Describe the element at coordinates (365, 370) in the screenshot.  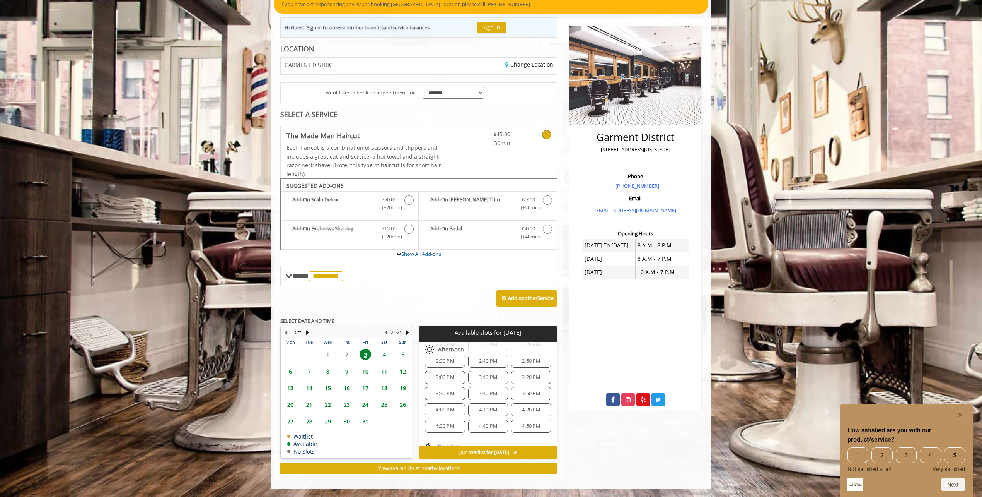
I see `td: Select day10` at that location.